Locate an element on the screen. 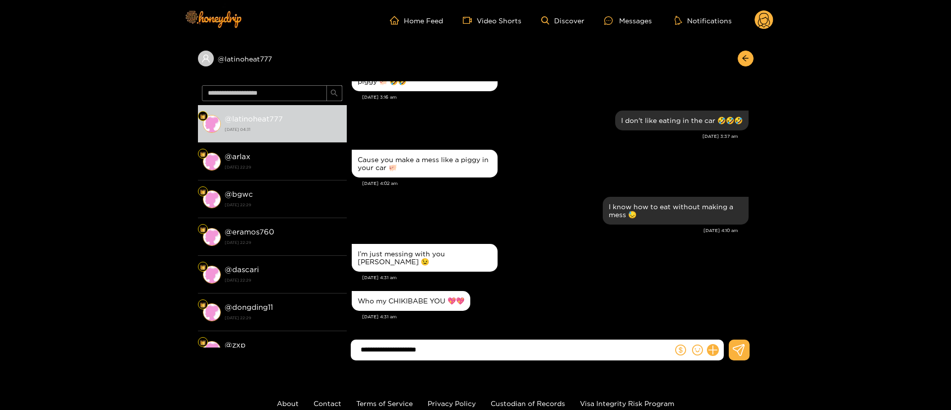 The height and width of the screenshot is (410, 951). button: dollar is located at coordinates (681, 350).